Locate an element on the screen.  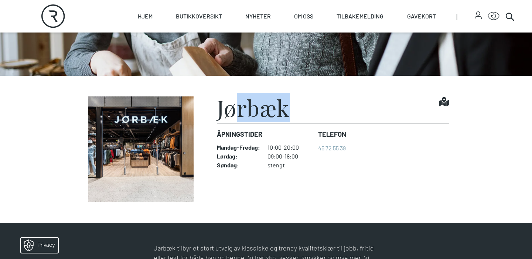
dt: Søndag : is located at coordinates (238, 165).